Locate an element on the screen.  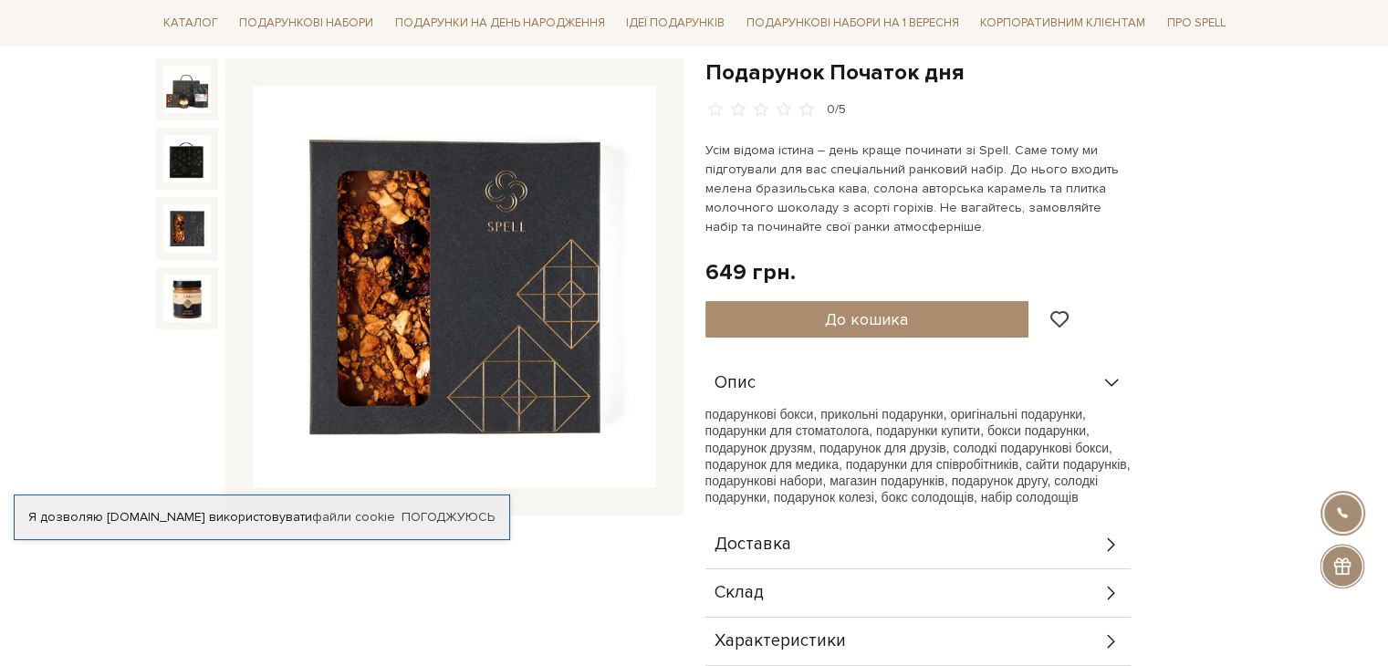
a: Ідеї подарунків is located at coordinates (676, 23).